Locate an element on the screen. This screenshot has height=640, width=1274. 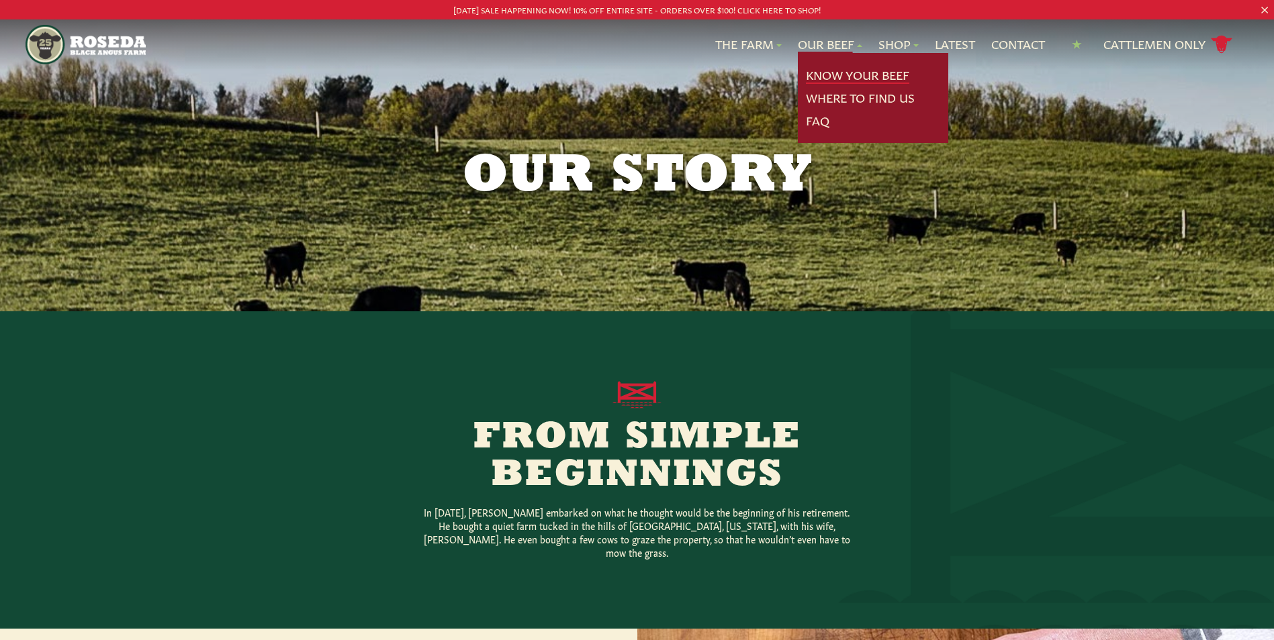
a: The Farm is located at coordinates (748, 44).